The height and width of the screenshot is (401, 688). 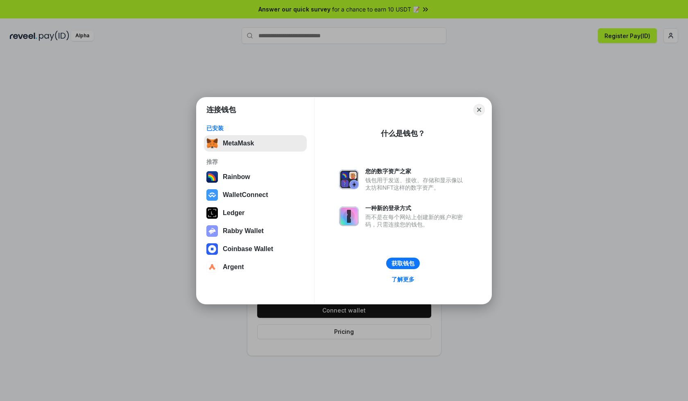 What do you see at coordinates (416, 171) in the screenshot?
I see `div: 您的数字资产之家` at bounding box center [416, 171].